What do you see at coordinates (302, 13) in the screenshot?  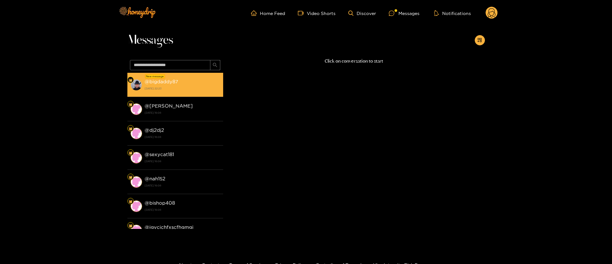 I see `span: video-camera` at bounding box center [302, 13].